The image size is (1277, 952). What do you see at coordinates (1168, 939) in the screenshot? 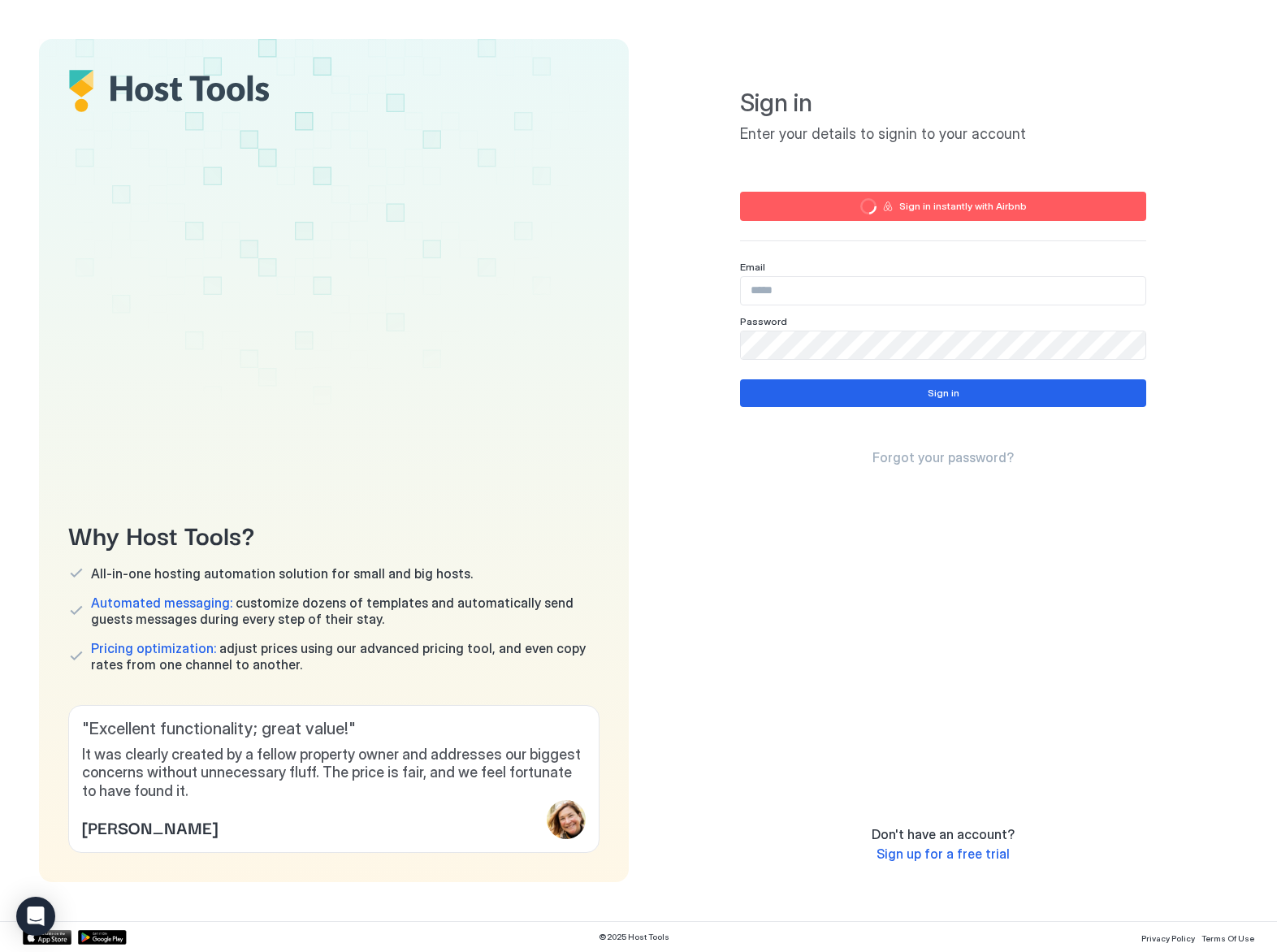
I see `span: Privacy Policy` at bounding box center [1168, 939].